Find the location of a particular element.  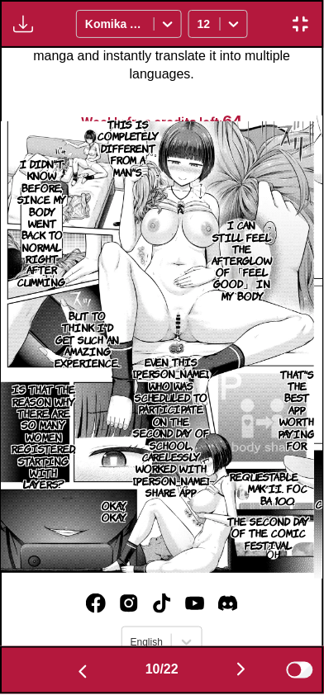

p: Okay, okay. is located at coordinates (114, 512).